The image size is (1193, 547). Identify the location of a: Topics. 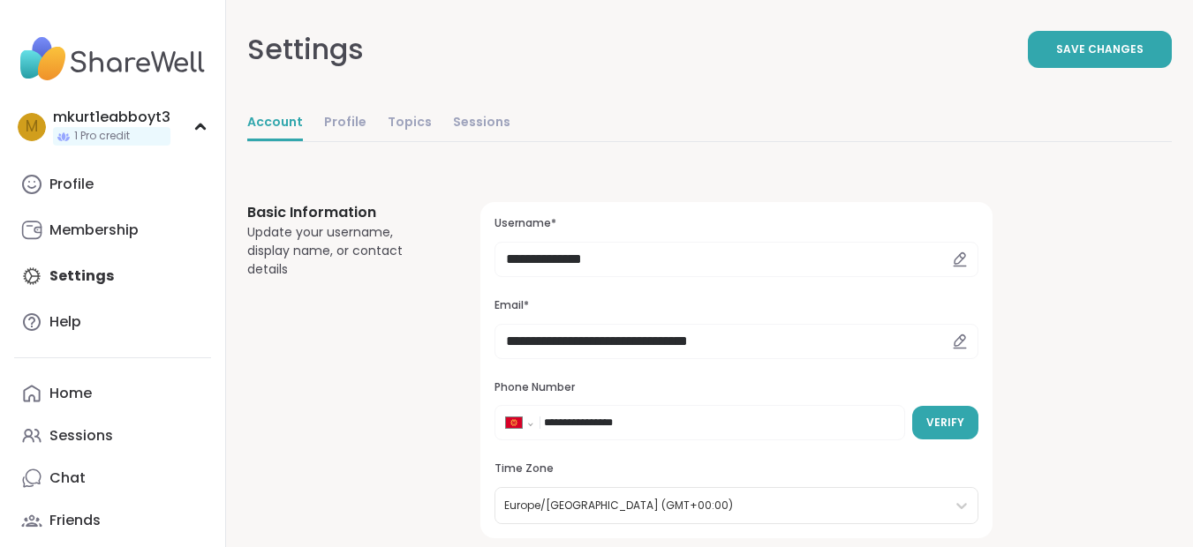
(410, 124).